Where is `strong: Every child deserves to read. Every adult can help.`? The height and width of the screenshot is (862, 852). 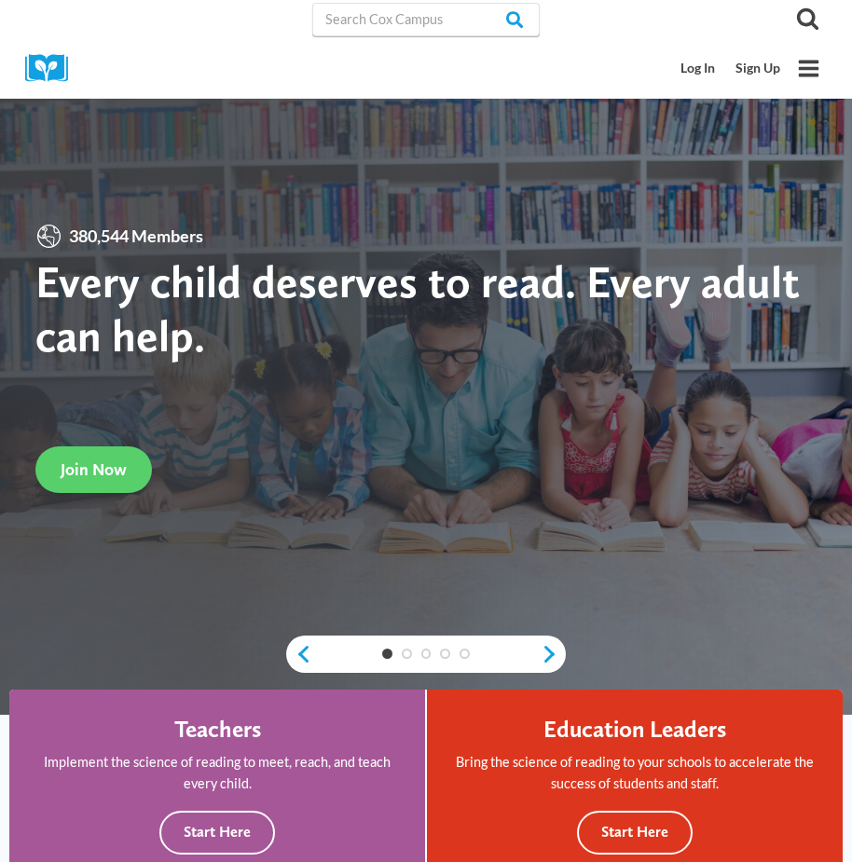 strong: Every child deserves to read. Every adult can help. is located at coordinates (418, 308).